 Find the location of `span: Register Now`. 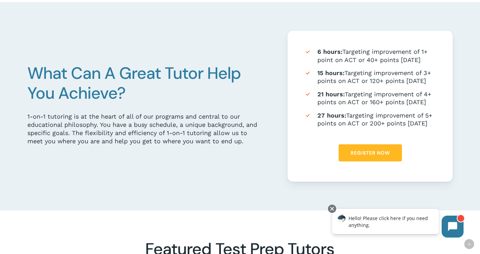

span: Register Now is located at coordinates (370, 153).